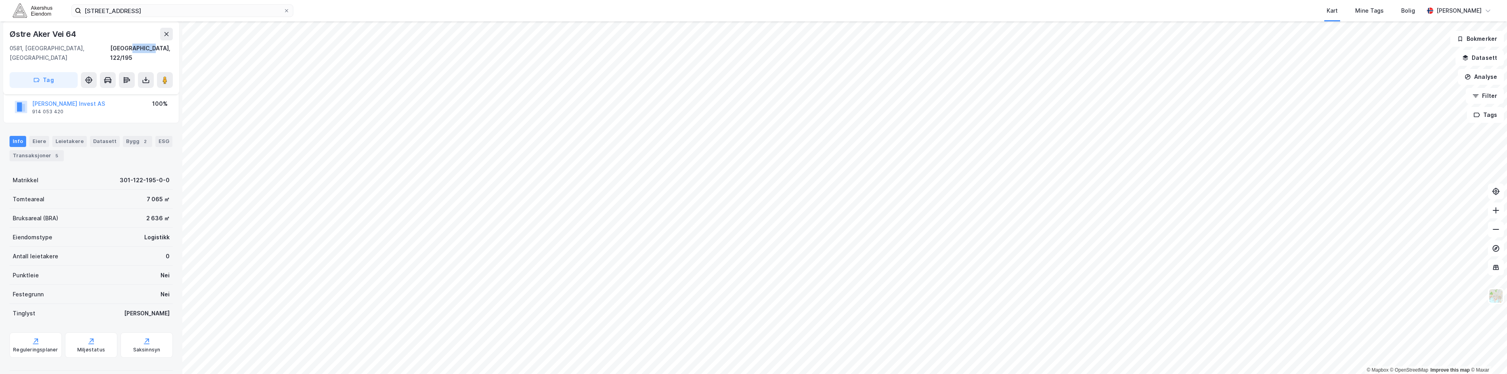  What do you see at coordinates (164, 142) in the screenshot?
I see `div: ESG` at bounding box center [164, 142].